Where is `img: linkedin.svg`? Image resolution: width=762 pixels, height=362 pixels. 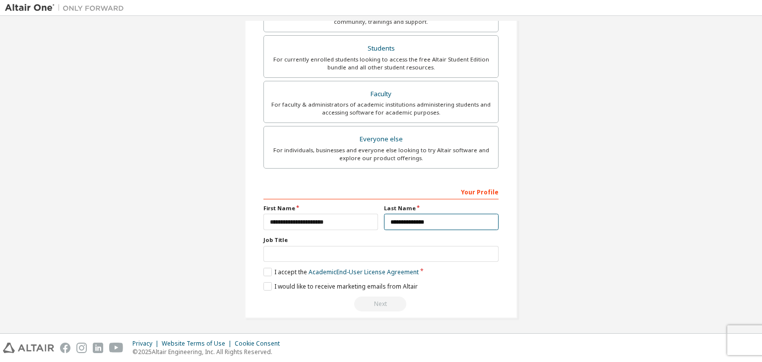
img: linkedin.svg is located at coordinates (98, 348).